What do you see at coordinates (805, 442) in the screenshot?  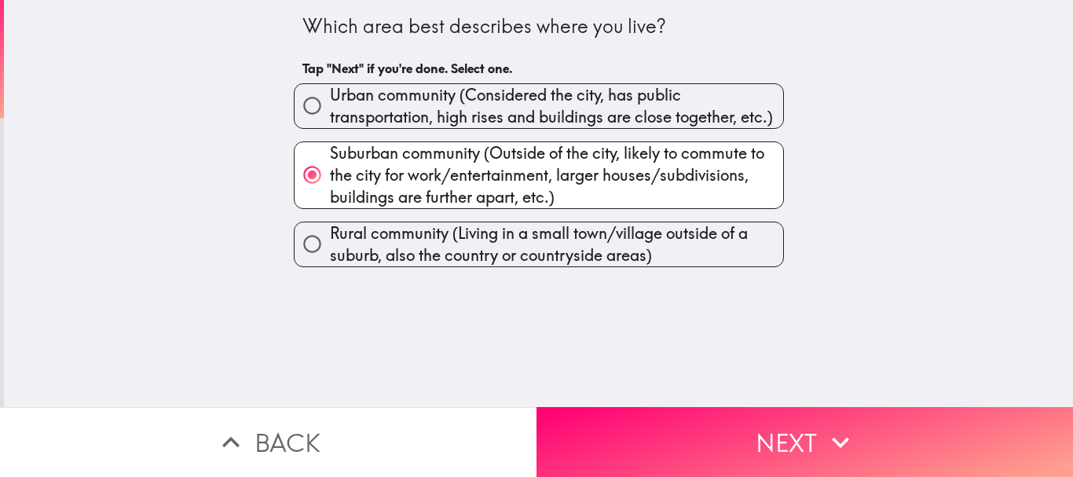 I see `button: Next` at bounding box center [805, 442].